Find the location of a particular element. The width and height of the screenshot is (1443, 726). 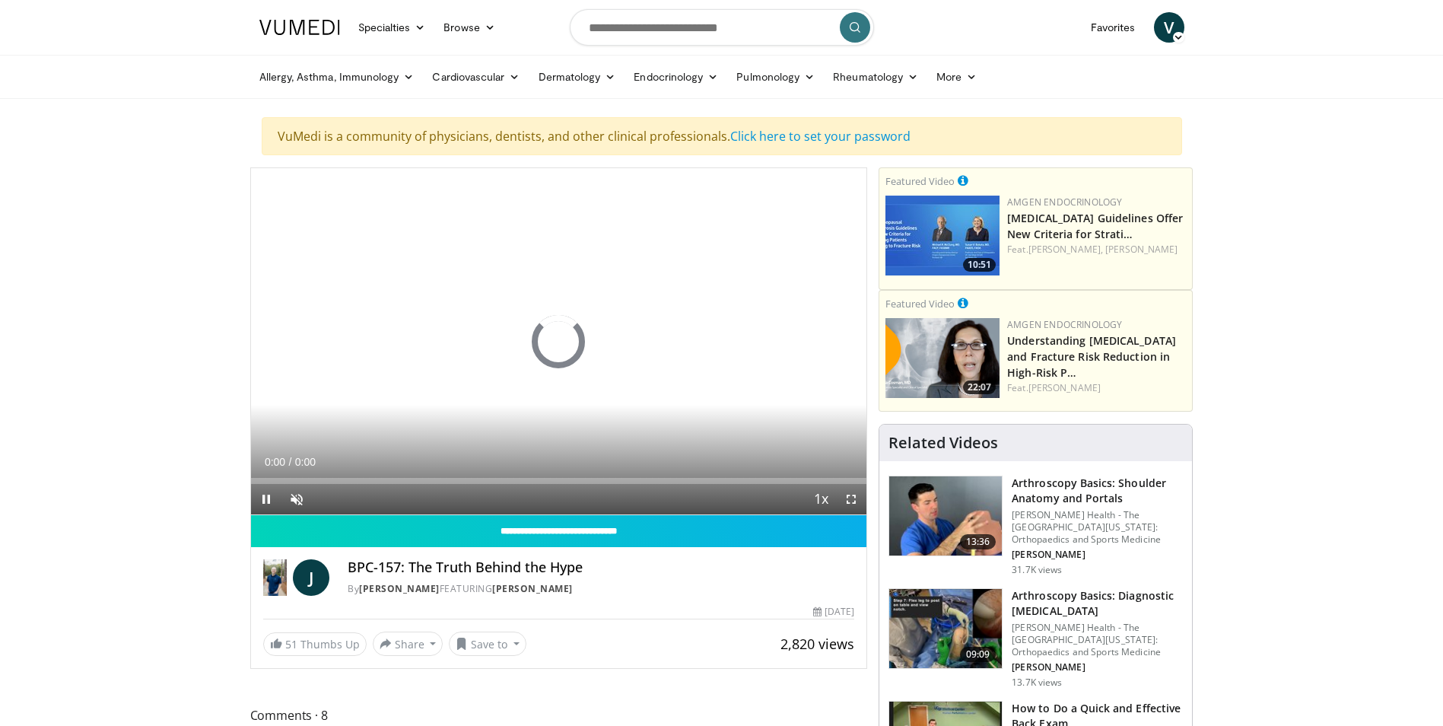

img: 80b9674e-700f-42d5-95ff-2772df9e177e.jpeg.150x105_q85_crop-smart_upscale.jpg is located at coordinates (945, 628).